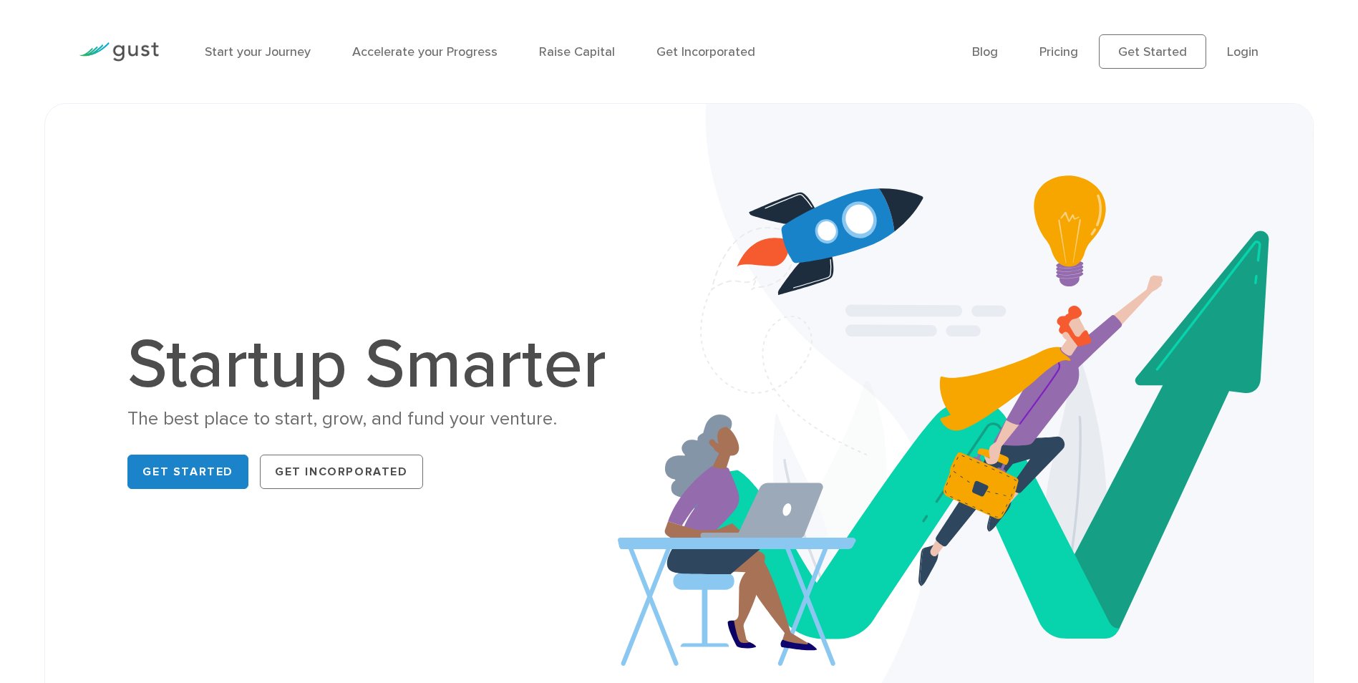 The height and width of the screenshot is (683, 1358). Describe the element at coordinates (985, 52) in the screenshot. I see `a: Blog` at that location.